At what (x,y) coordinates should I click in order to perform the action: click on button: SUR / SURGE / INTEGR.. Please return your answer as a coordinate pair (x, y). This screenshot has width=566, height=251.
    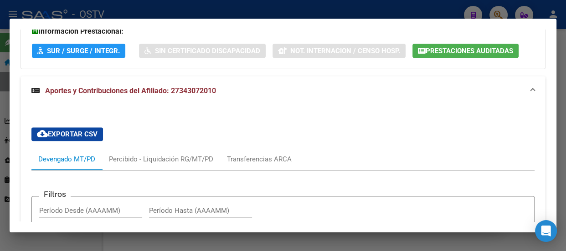
    Looking at the image, I should click on (78, 51).